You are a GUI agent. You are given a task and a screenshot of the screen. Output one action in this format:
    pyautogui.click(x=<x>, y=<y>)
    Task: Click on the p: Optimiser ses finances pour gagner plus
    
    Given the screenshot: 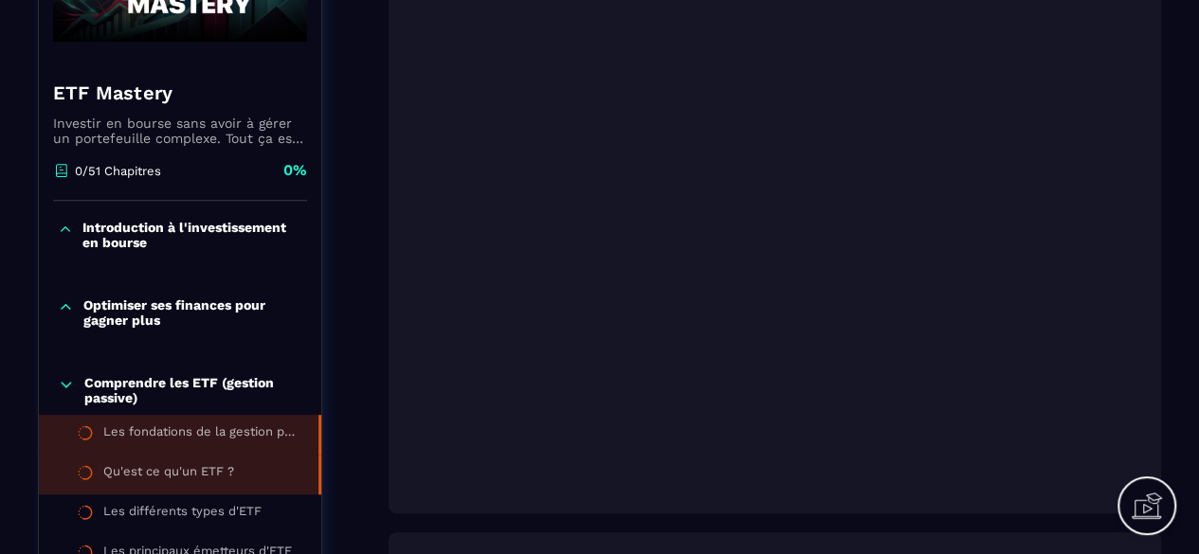 What is the action you would take?
    pyautogui.click(x=192, y=313)
    